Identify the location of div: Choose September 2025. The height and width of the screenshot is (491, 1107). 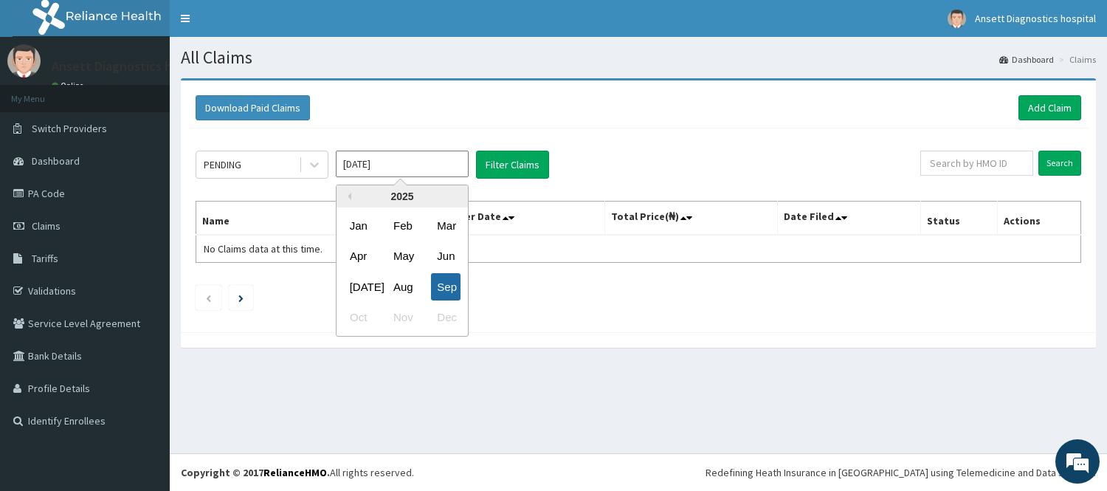
(446, 286).